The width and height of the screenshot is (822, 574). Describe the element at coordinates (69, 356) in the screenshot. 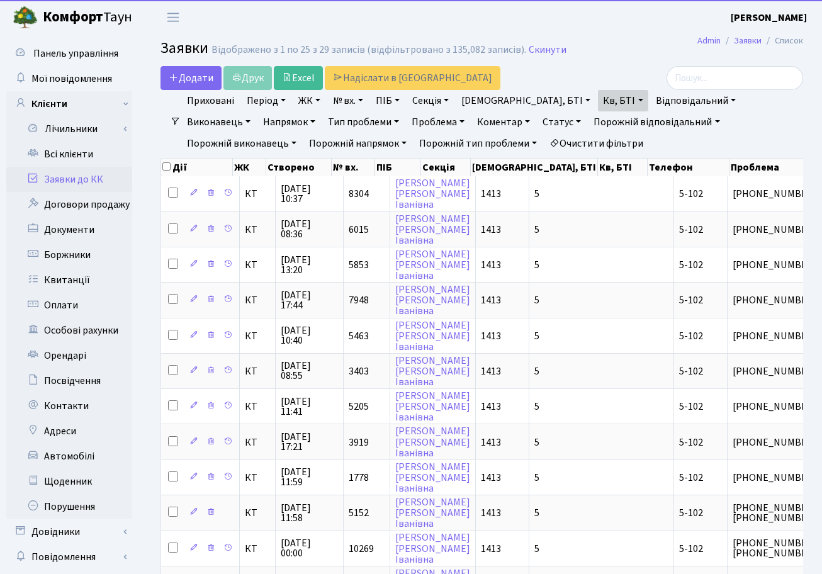

I see `a: Орендарі` at that location.